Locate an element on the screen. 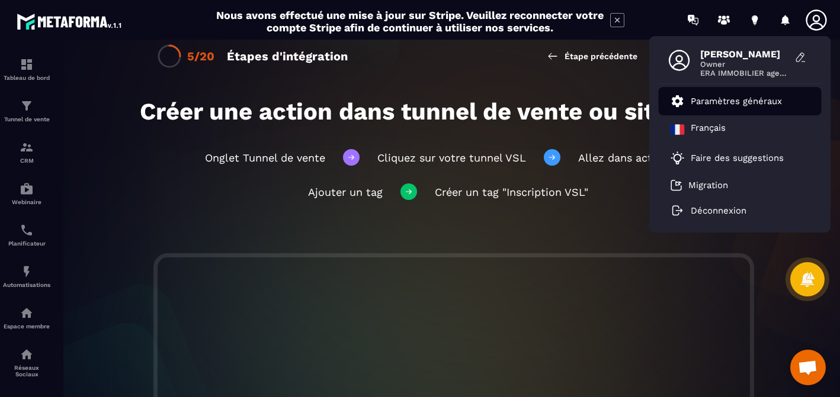  span: Onglet Tunnel de vente is located at coordinates (265, 157).